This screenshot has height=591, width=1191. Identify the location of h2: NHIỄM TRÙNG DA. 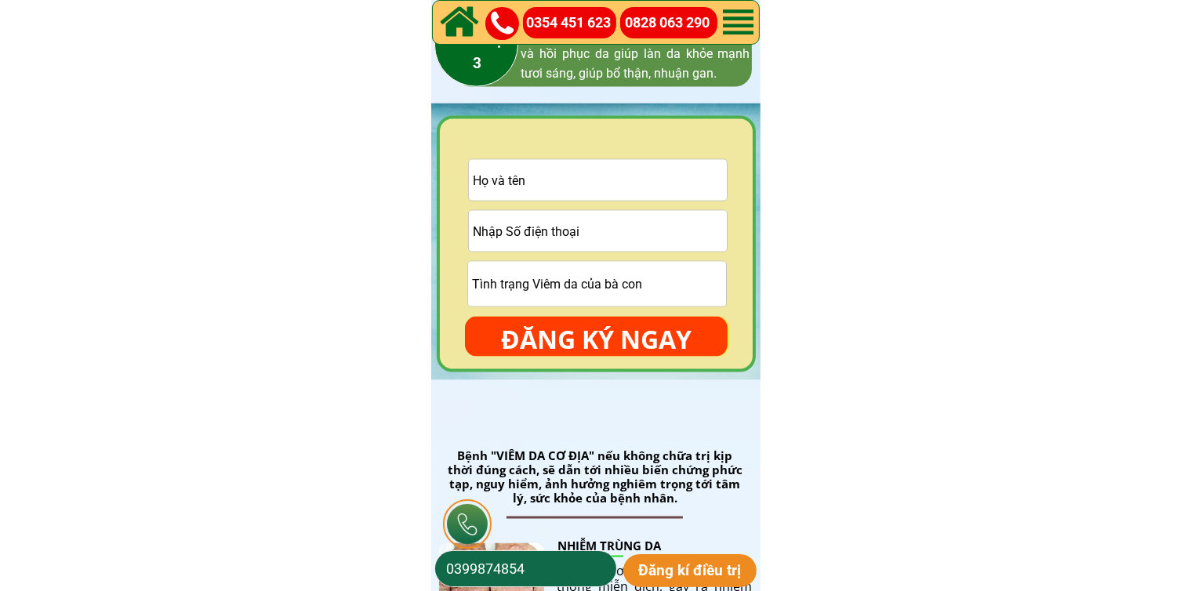
(642, 546).